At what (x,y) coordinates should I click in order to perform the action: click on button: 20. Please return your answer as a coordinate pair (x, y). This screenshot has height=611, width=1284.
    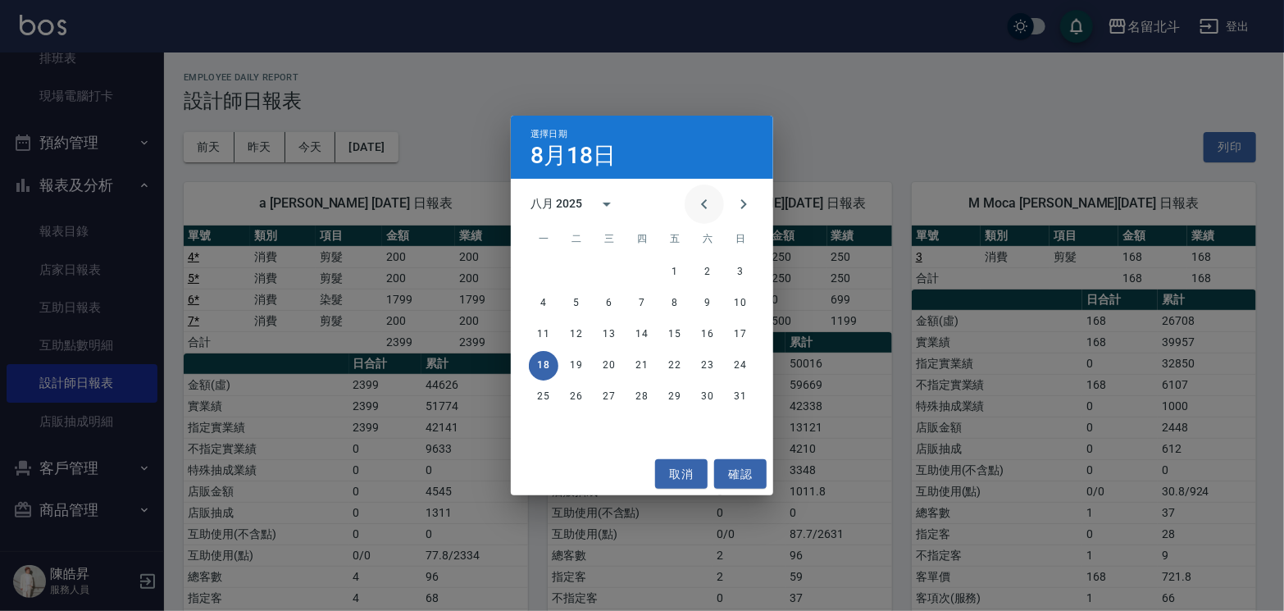
    Looking at the image, I should click on (609, 366).